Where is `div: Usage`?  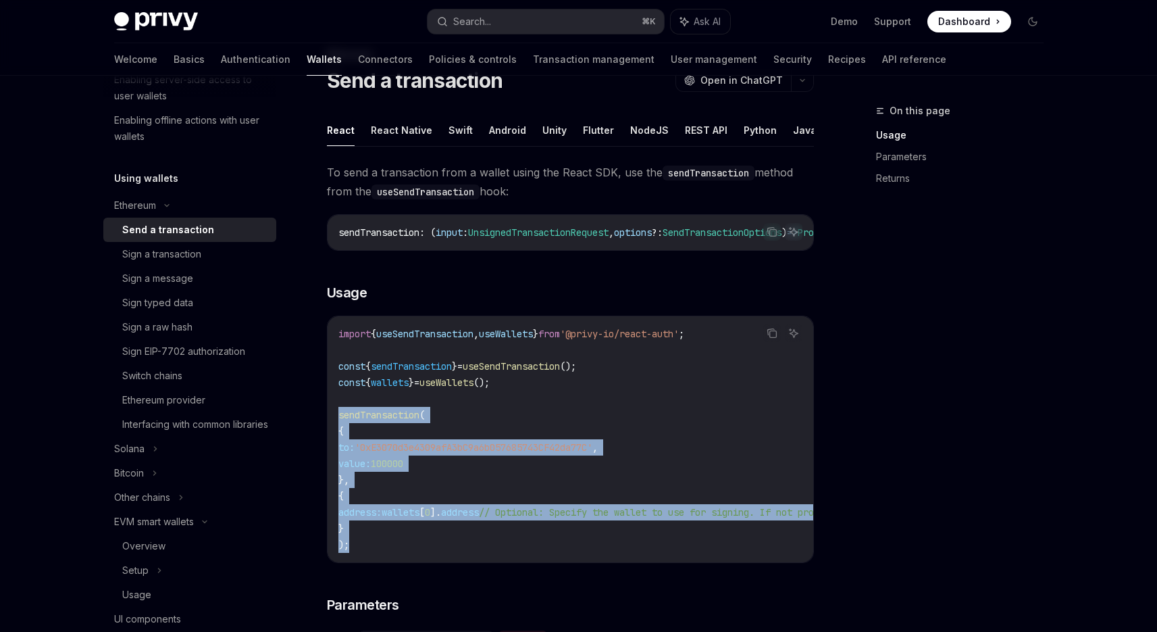 div: Usage is located at coordinates (136, 595).